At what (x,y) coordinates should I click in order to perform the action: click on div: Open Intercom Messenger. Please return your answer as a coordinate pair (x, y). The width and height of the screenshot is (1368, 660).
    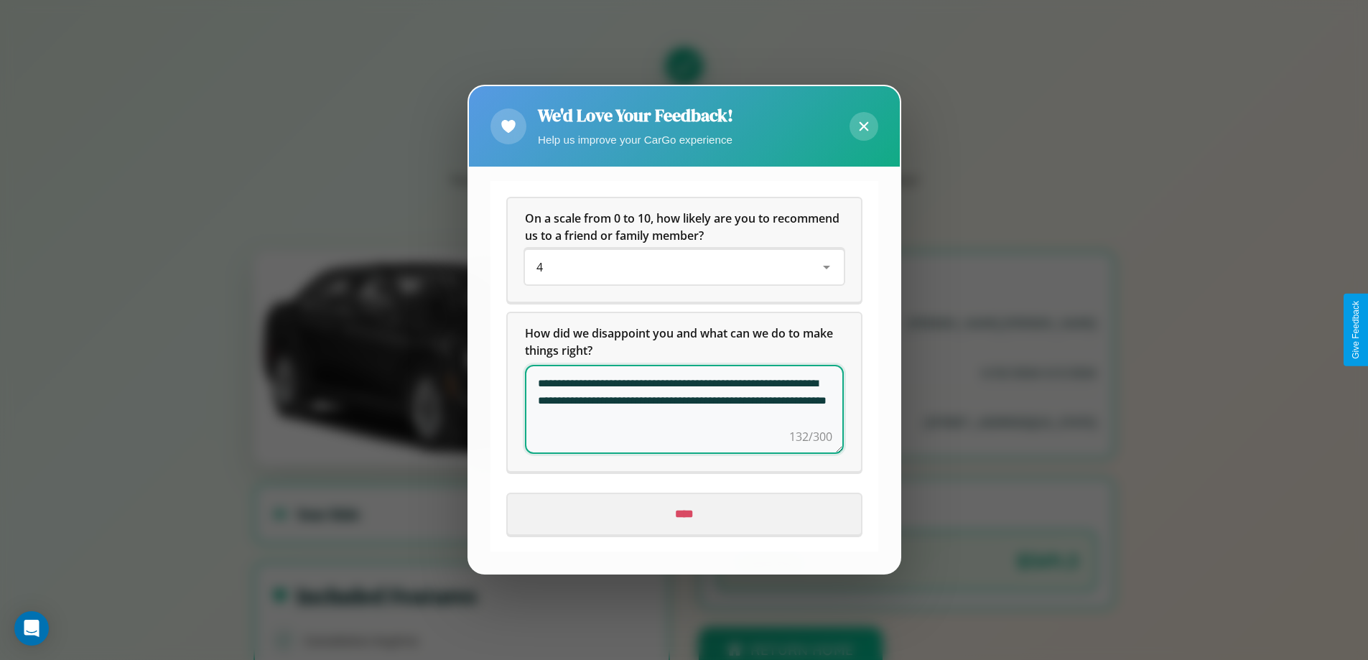
    Looking at the image, I should click on (32, 629).